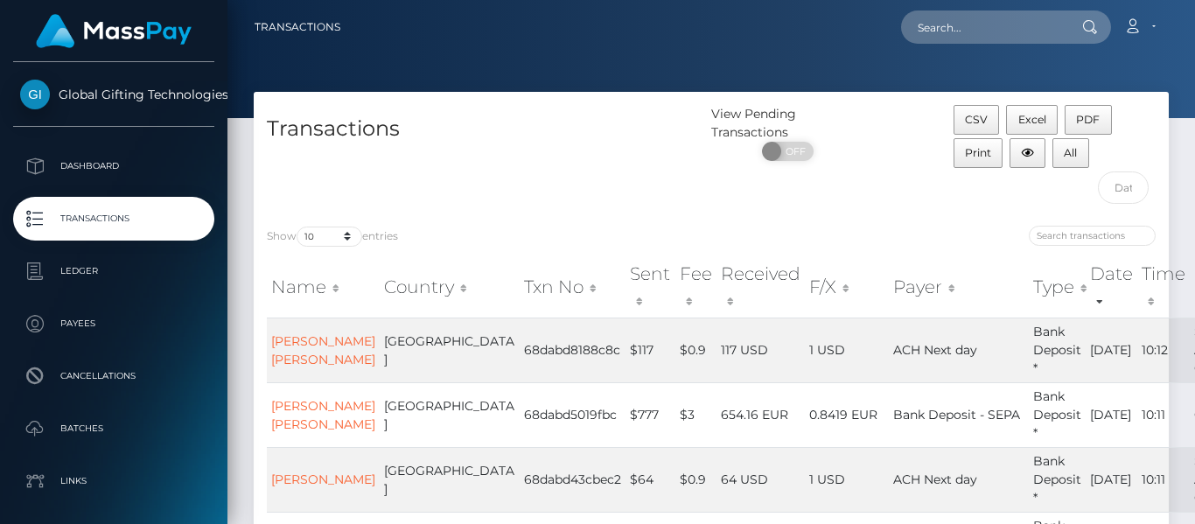  Describe the element at coordinates (1087, 119) in the screenshot. I see `span: PDF` at that location.